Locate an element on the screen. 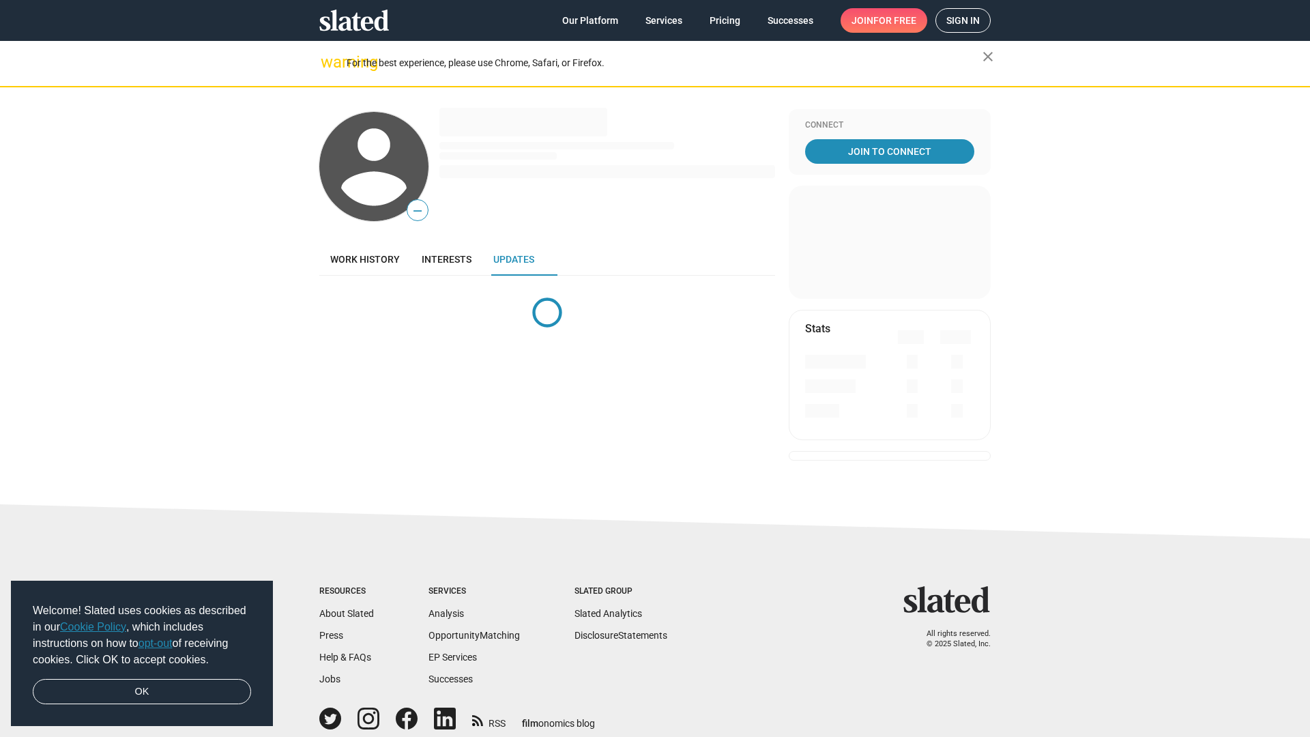 This screenshot has height=737, width=1310. span: Welcome! Slated uses cookies as described in our , which includes instructions on how to of recei... is located at coordinates (142, 635).